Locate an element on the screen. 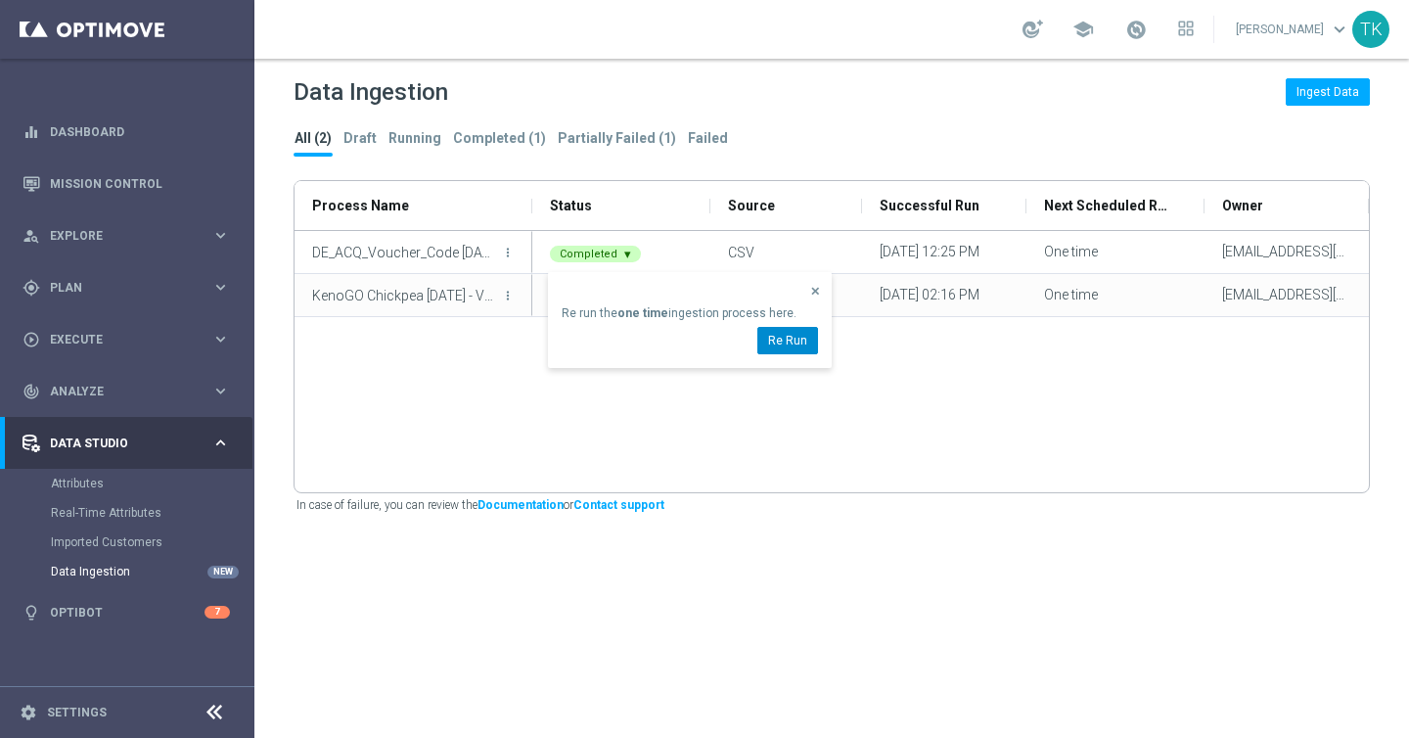 Image resolution: width=1409 pixels, height=738 pixels. div: Analyze is located at coordinates (116, 392).